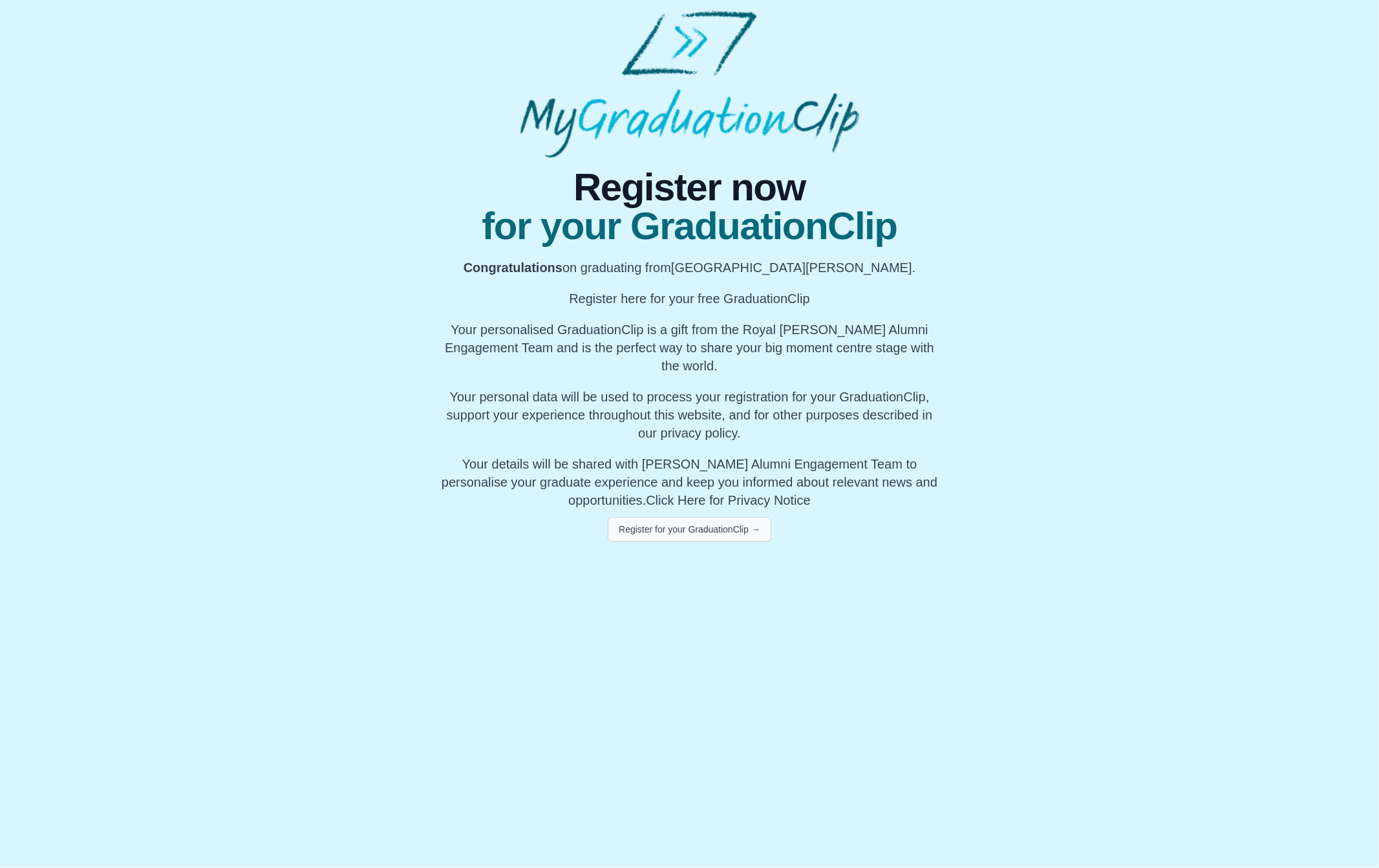 Image resolution: width=1379 pixels, height=868 pixels. What do you see at coordinates (728, 501) in the screenshot?
I see `a: Click Here for Privacy Notice` at bounding box center [728, 501].